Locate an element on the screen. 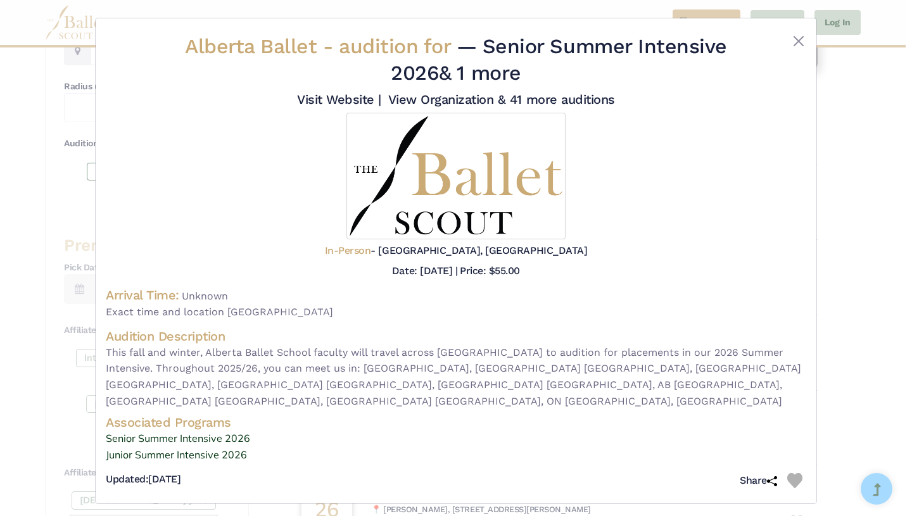  h5: Price: $55.00 is located at coordinates (489, 270).